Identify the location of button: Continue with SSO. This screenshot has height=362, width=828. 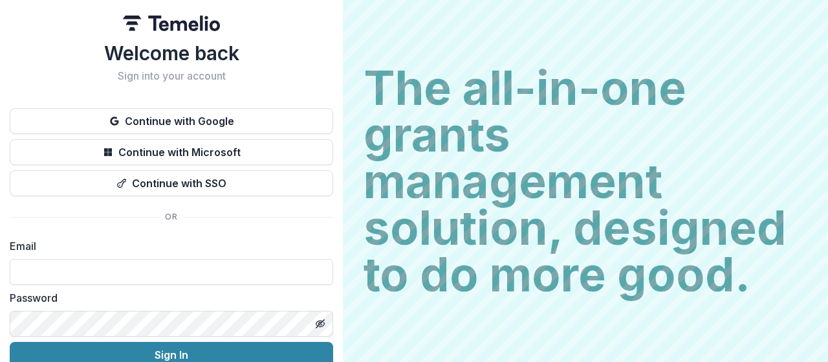
(171, 183).